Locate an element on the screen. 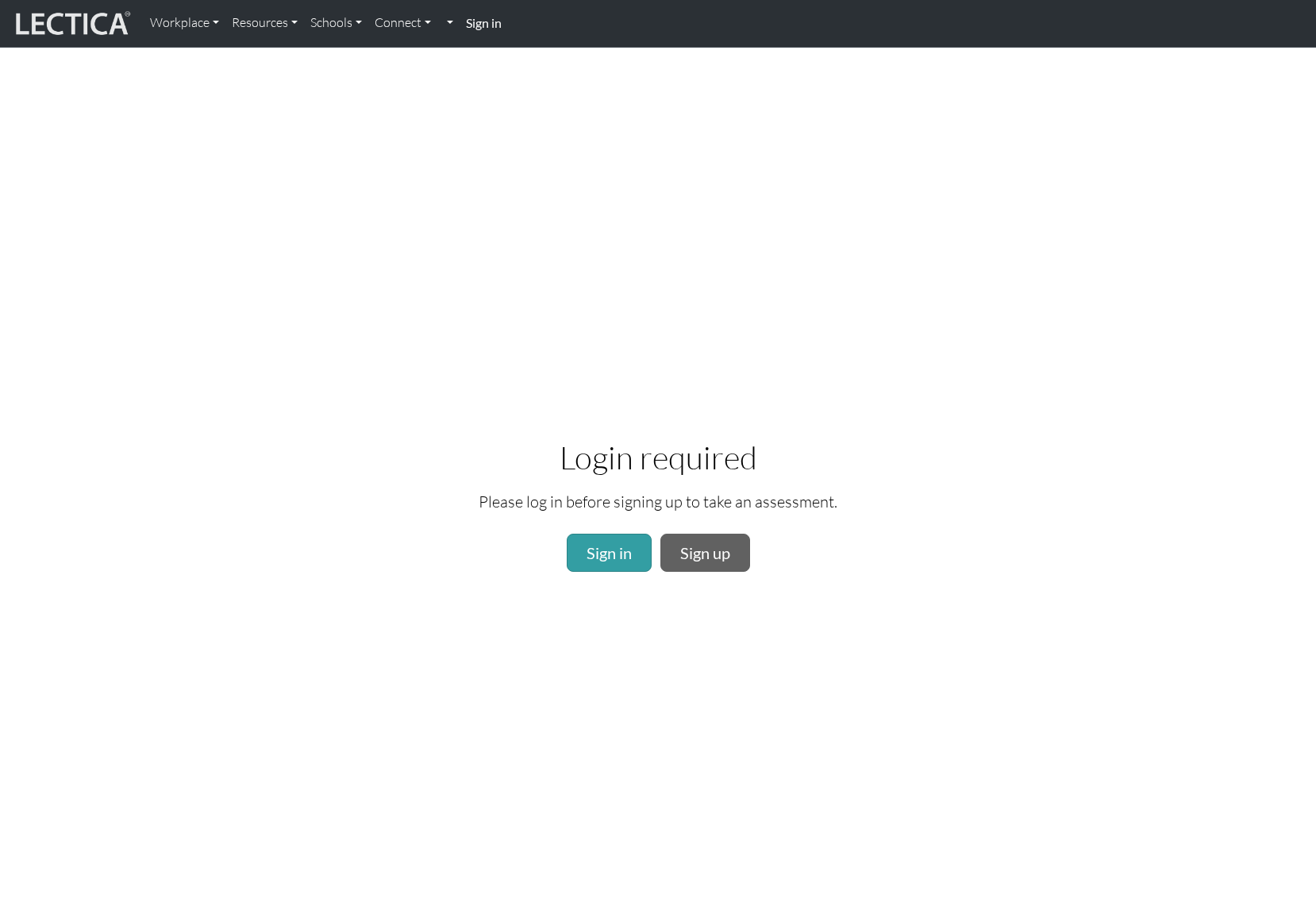 The image size is (1316, 903). a: Sign up is located at coordinates (705, 552).